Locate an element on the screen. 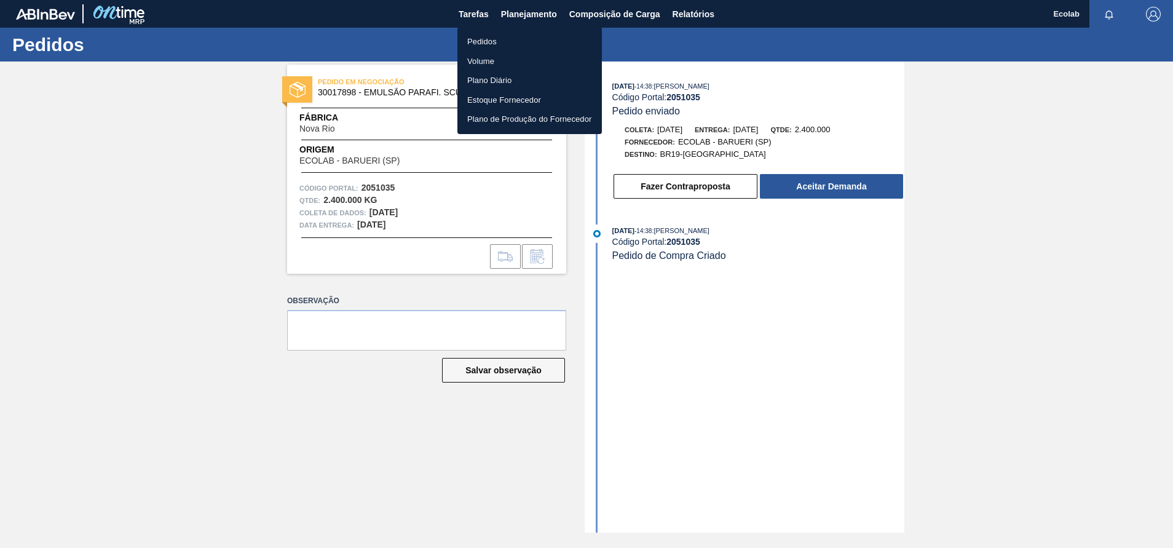  li: Plano Diário is located at coordinates (529, 81).